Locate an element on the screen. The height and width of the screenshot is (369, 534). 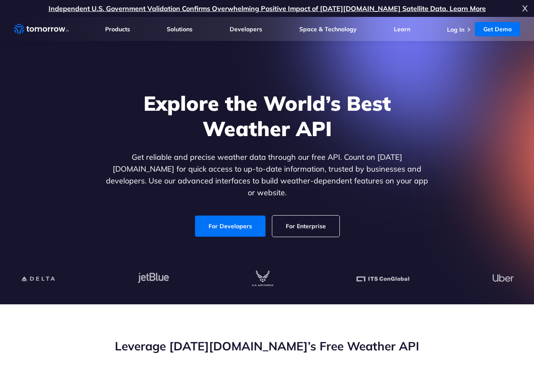
a: Products is located at coordinates (117, 29).